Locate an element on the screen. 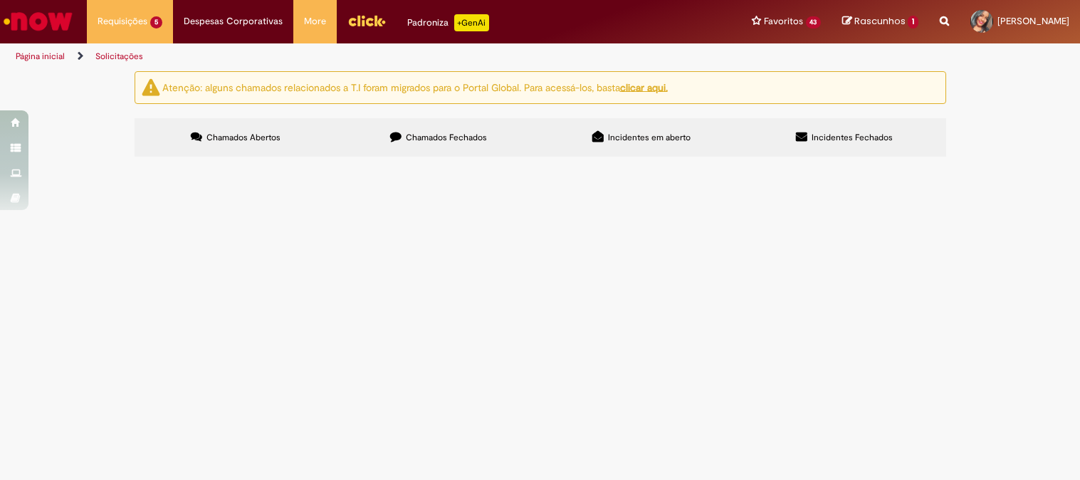  span: Rascunhos is located at coordinates (880, 21).